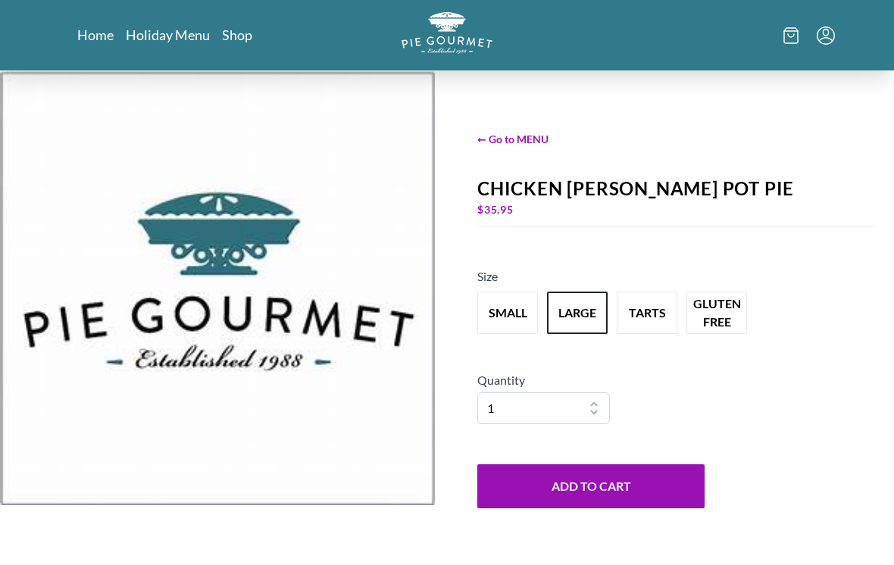 The image size is (894, 565). What do you see at coordinates (447, 35) in the screenshot?
I see `a: Logo` at bounding box center [447, 35].